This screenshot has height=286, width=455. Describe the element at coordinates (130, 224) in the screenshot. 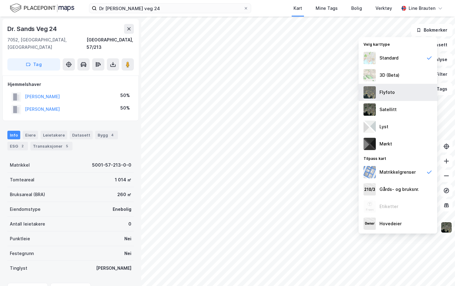

I see `div: 0` at that location.